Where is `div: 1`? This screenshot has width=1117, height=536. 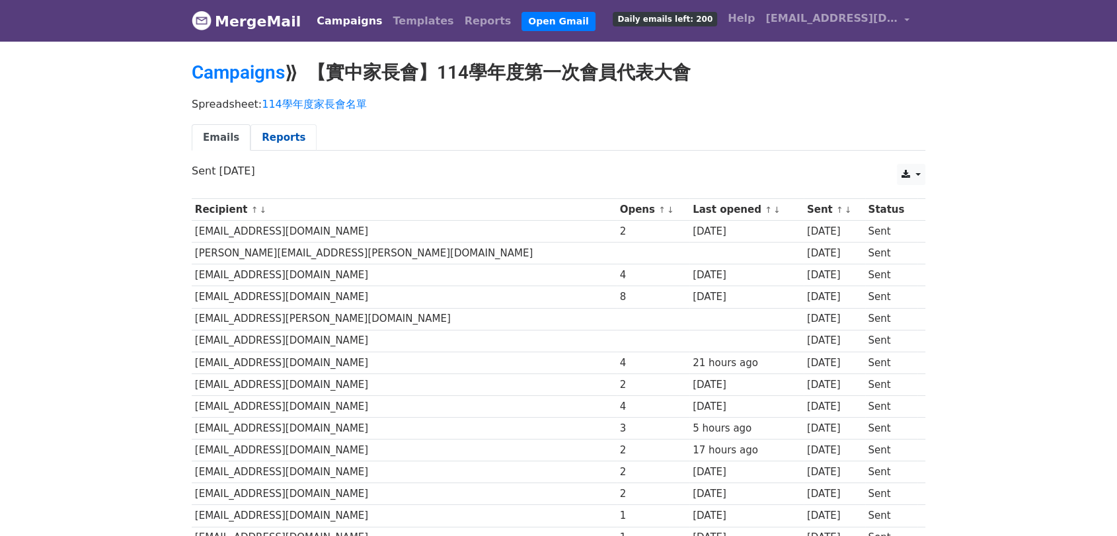
div: 1 is located at coordinates (653, 515).